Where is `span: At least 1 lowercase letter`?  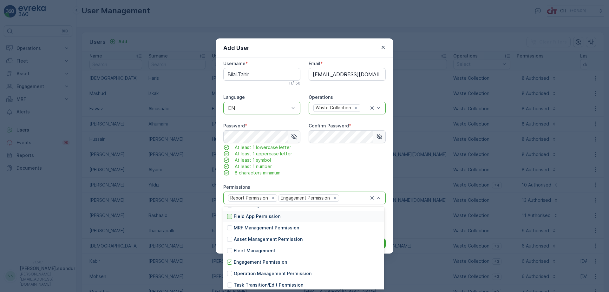 span: At least 1 lowercase letter is located at coordinates (263, 147).